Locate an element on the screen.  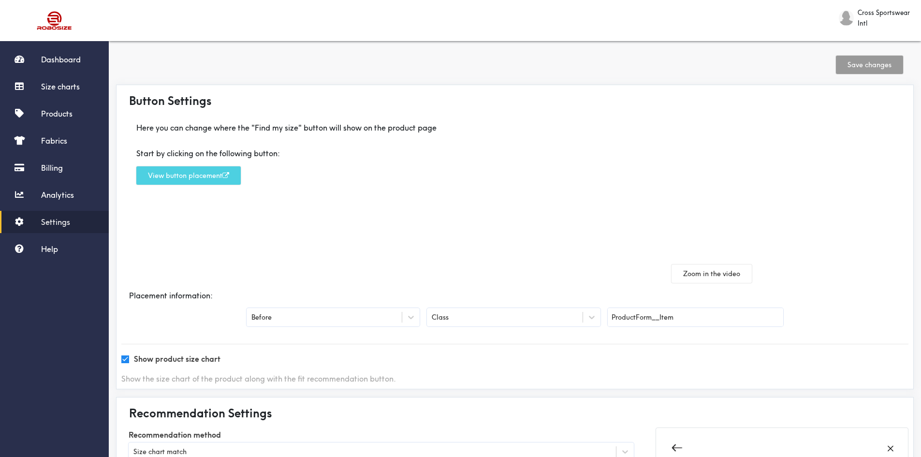
span: Products is located at coordinates (57, 114).